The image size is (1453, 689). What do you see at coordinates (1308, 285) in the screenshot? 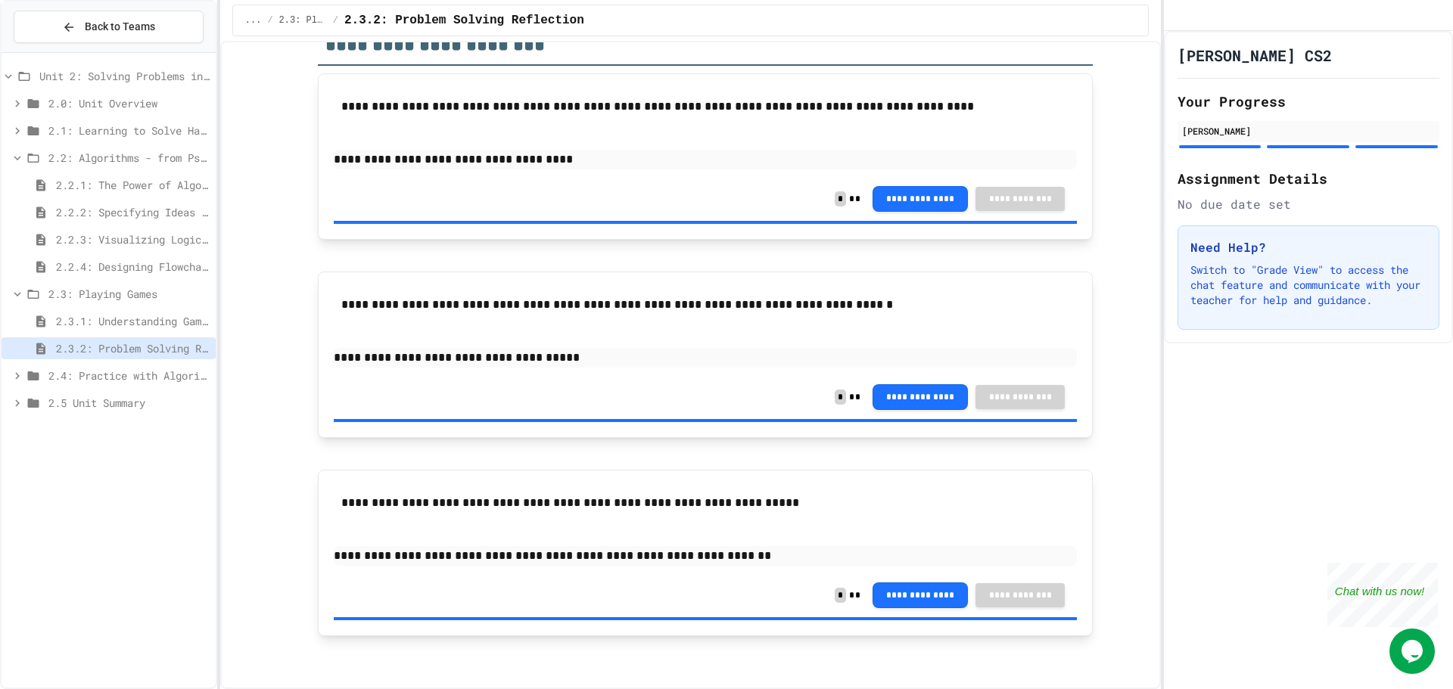
I see `p: Switch to "Grade View" to access the chat feature and communicate with your teacher for help and ...` at bounding box center [1308, 285].